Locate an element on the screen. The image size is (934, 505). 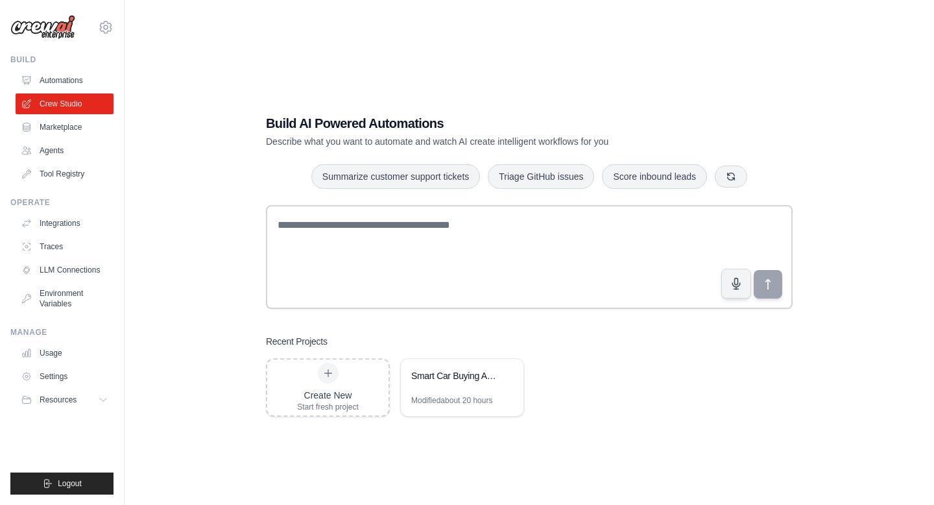
div: Start fresh project is located at coordinates (328, 407).